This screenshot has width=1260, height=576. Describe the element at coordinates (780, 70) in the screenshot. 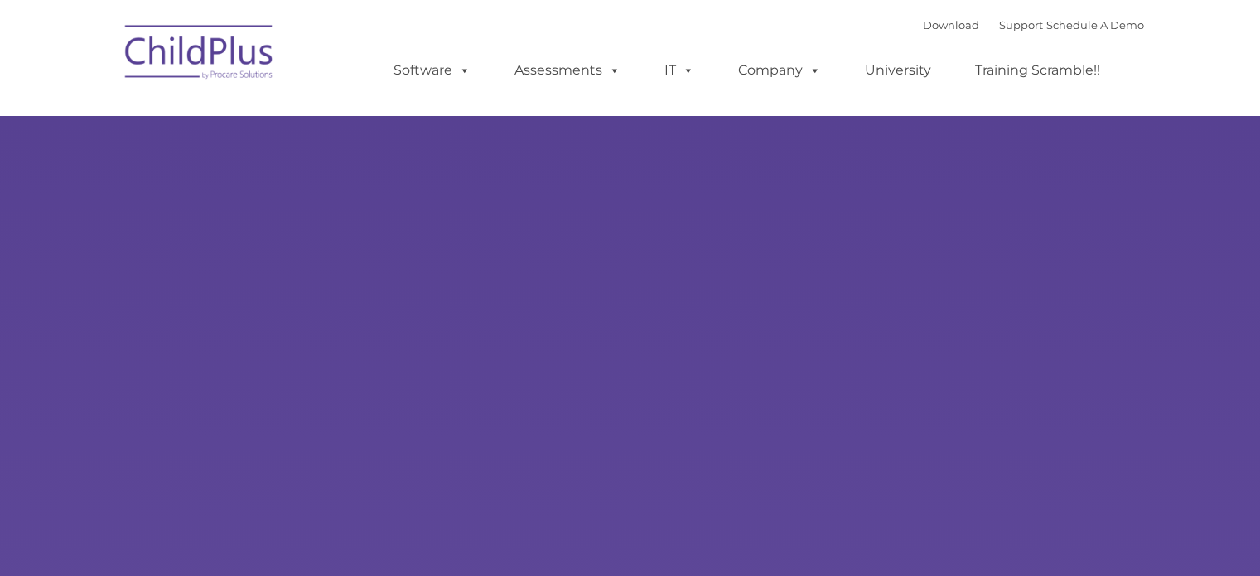

I see `a: Company` at that location.